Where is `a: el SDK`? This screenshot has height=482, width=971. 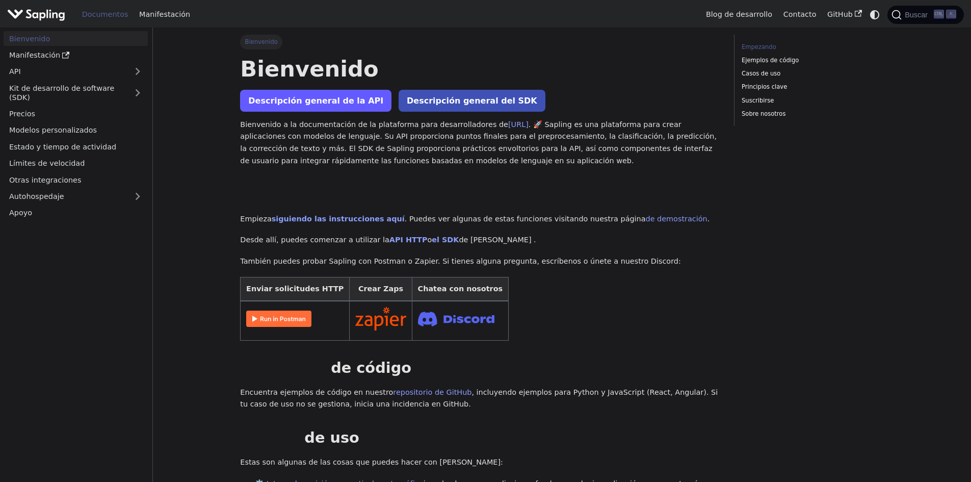 a: el SDK is located at coordinates (445, 240).